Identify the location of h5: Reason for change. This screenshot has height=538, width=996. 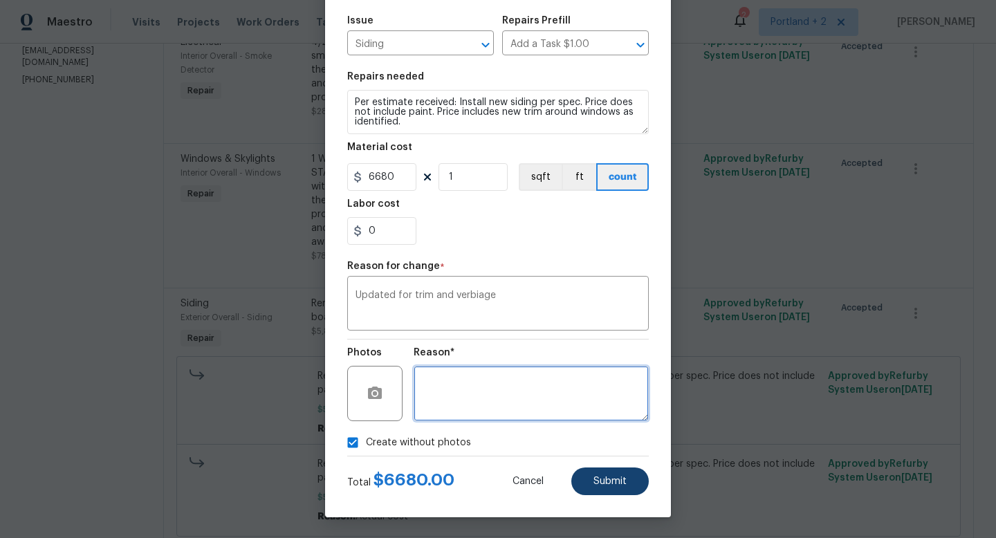
(394, 266).